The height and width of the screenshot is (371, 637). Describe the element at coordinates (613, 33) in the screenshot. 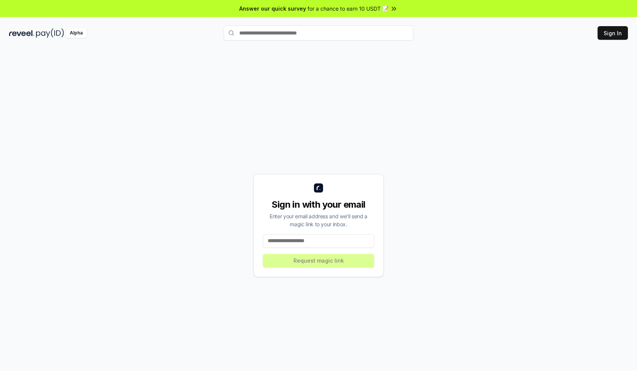

I see `button: Sign In` at that location.